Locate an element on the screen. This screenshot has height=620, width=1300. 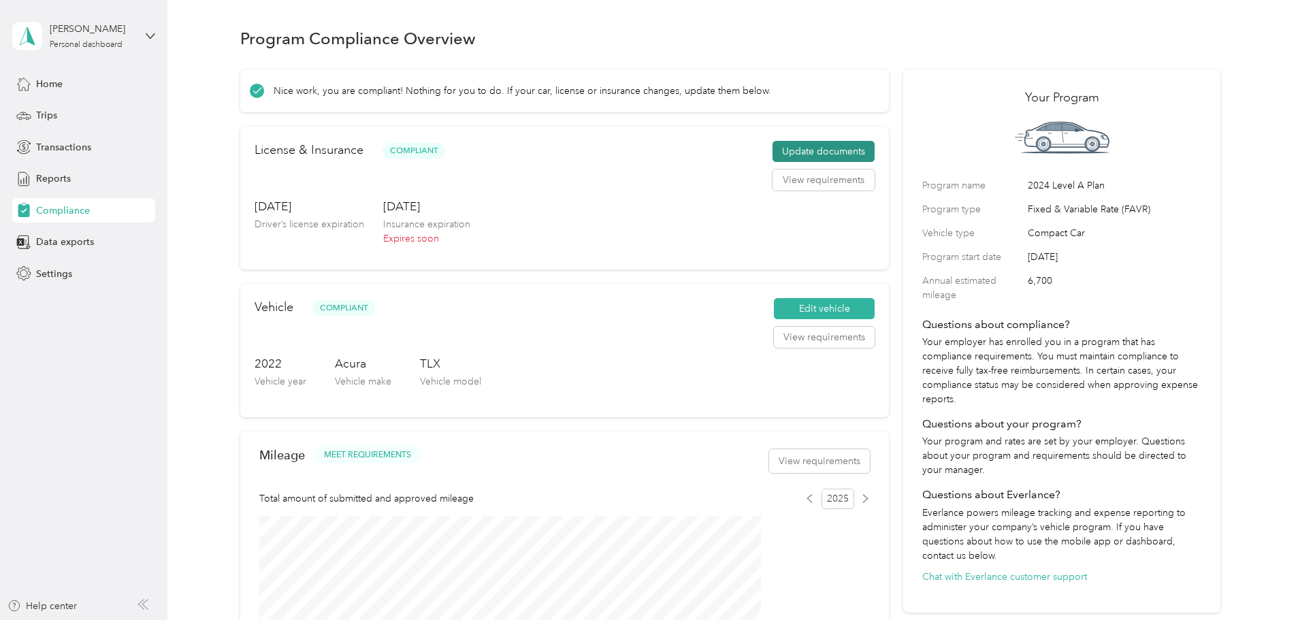
button: Edit vehicle is located at coordinates (824, 309).